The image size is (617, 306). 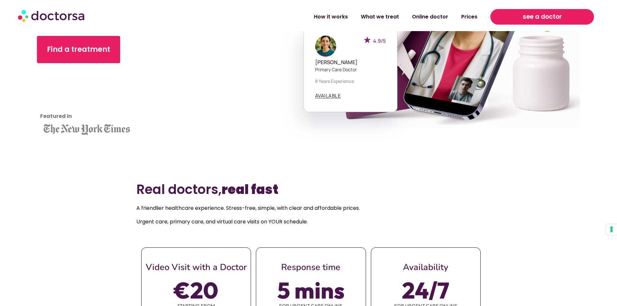 What do you see at coordinates (308, 208) in the screenshot?
I see `p: A friendlier healthcare experience. Stress-free, simple, with clear and affordable prices.` at bounding box center [308, 208].